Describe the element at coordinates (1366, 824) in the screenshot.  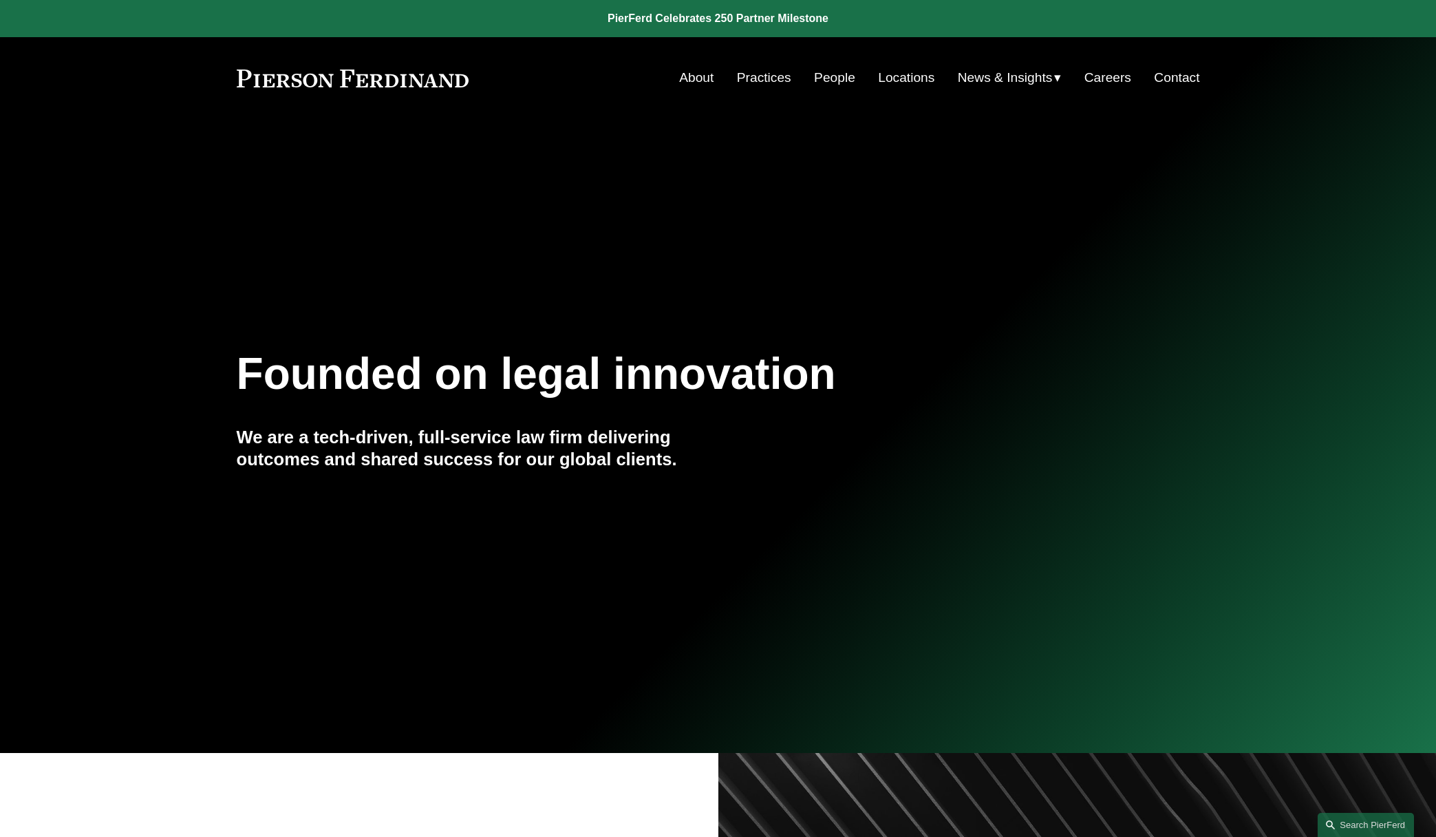
I see `a: Search this site` at that location.